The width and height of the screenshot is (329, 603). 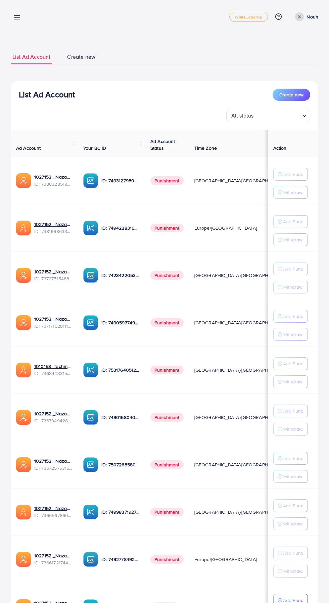 What do you see at coordinates (121, 323) in the screenshot?
I see `p: ID: 7490597749134508040` at bounding box center [121, 323].